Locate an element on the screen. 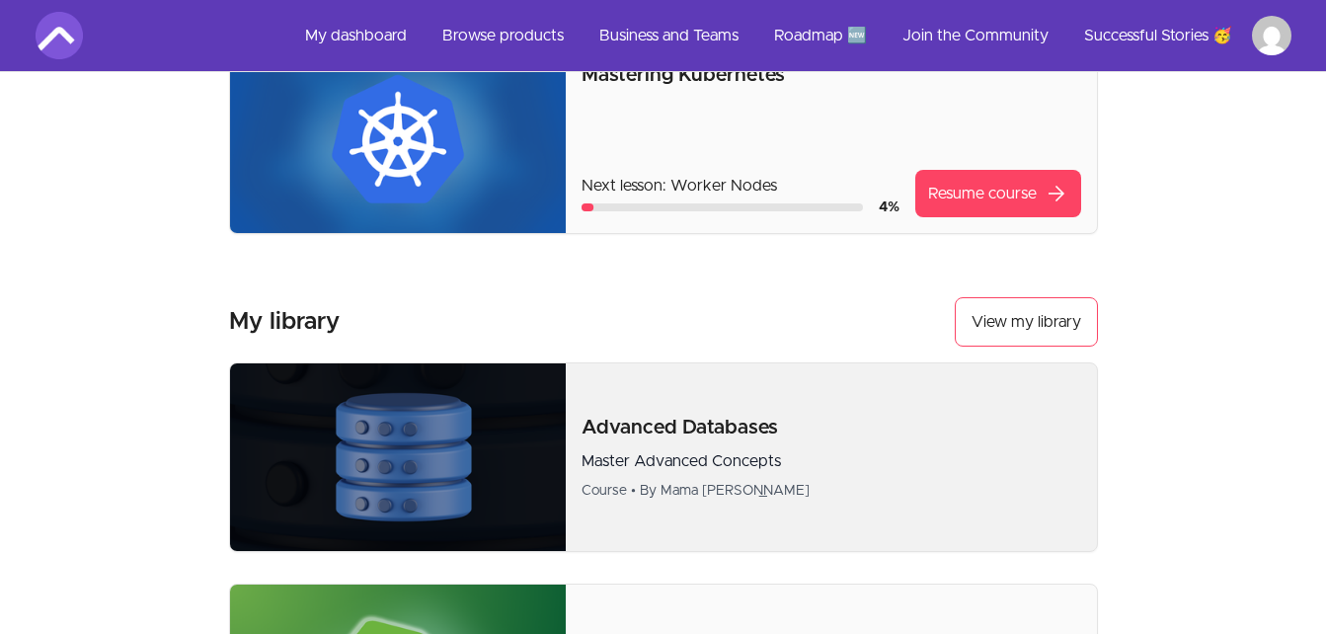  nav: Main is located at coordinates (790, 36).